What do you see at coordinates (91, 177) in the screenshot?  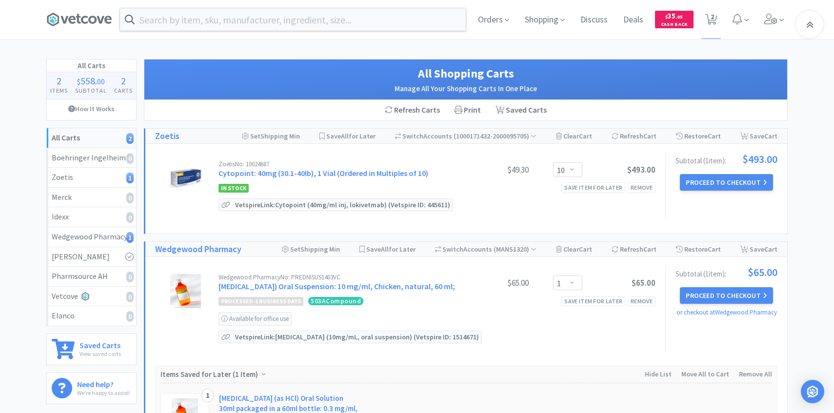 I see `div: Zoetis` at bounding box center [91, 177].